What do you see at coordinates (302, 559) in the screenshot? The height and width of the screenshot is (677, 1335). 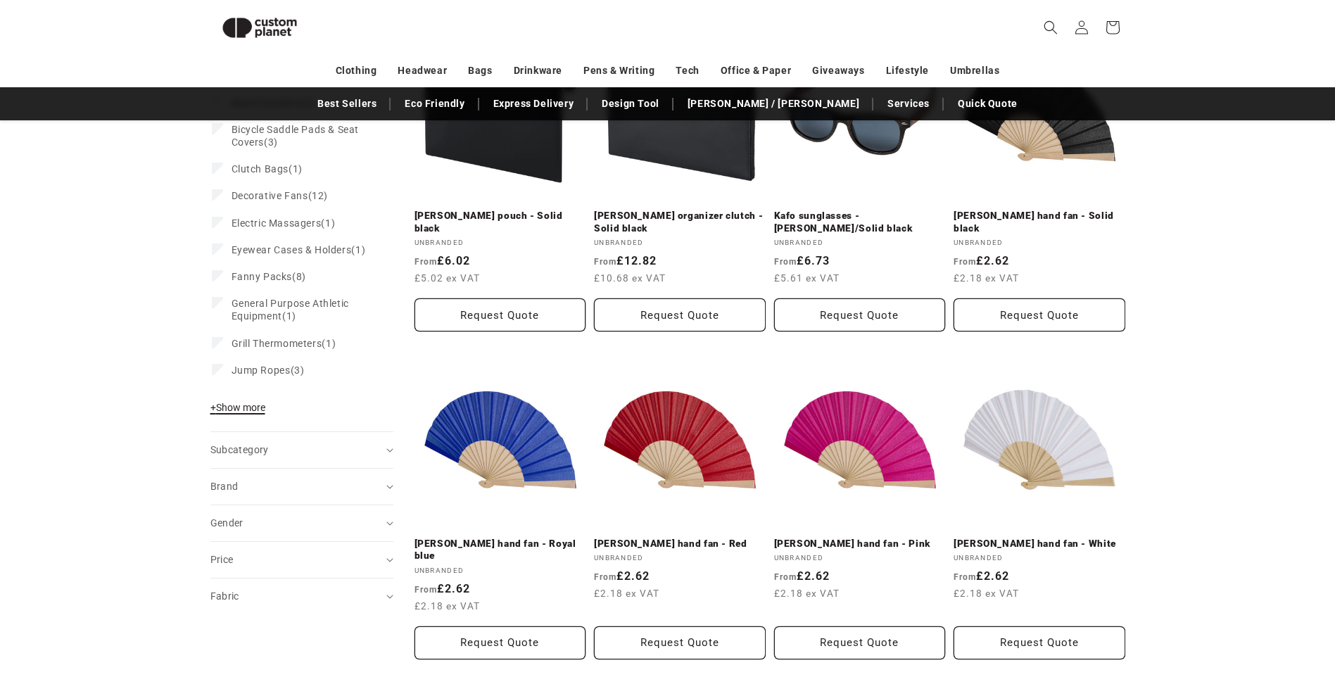 I see `summary: Price` at bounding box center [302, 559].